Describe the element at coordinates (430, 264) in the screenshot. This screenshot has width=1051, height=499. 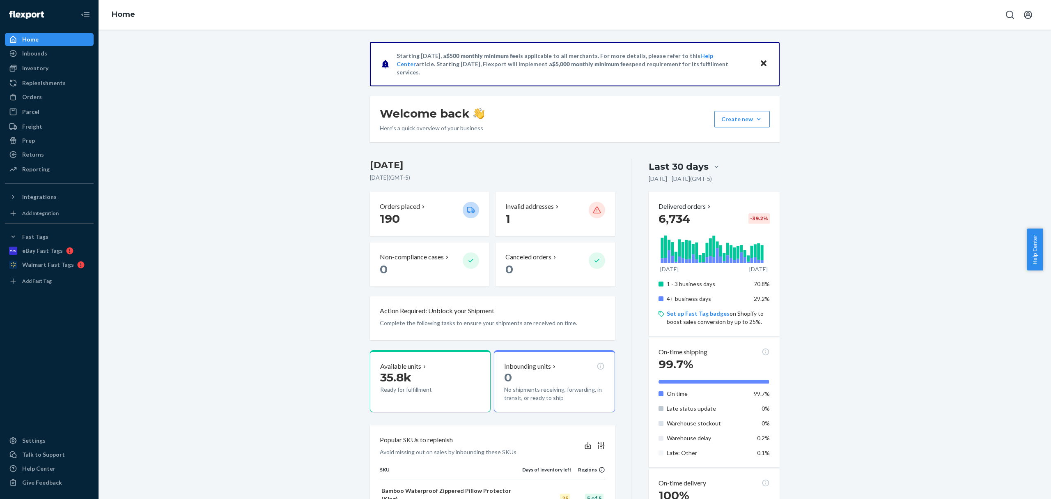
I see `button: Non-compliance cases 0` at that location.